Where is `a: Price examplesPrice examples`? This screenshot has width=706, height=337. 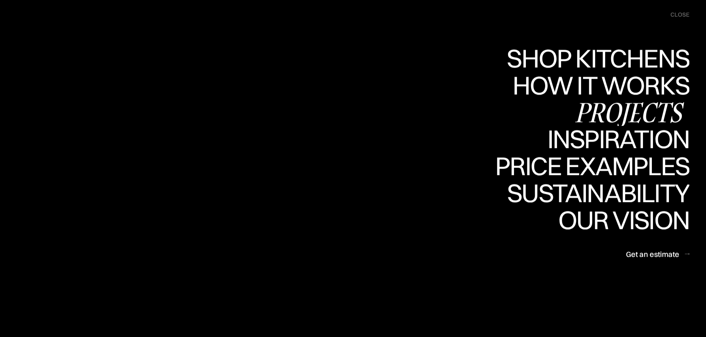 a: Price examplesPrice examples is located at coordinates (592, 167).